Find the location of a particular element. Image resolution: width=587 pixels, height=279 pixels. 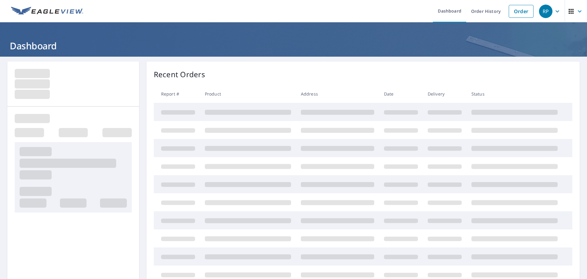

p: Recent Orders is located at coordinates (180, 74).